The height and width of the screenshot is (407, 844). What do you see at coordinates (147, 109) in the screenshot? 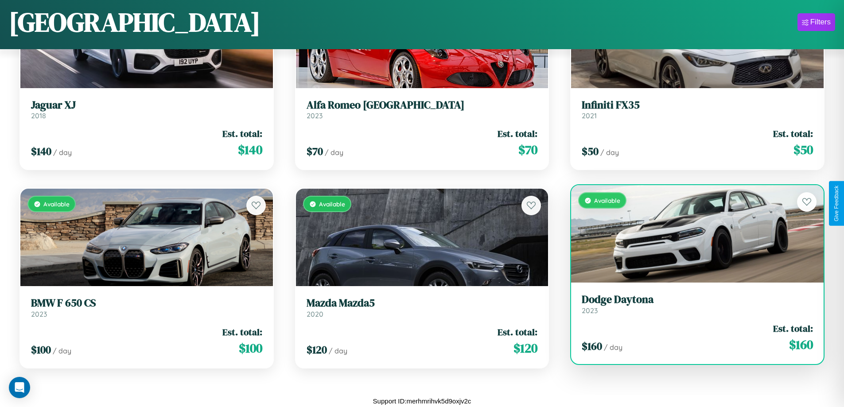
I see `a: Jaguar XJ2018` at bounding box center [147, 109].